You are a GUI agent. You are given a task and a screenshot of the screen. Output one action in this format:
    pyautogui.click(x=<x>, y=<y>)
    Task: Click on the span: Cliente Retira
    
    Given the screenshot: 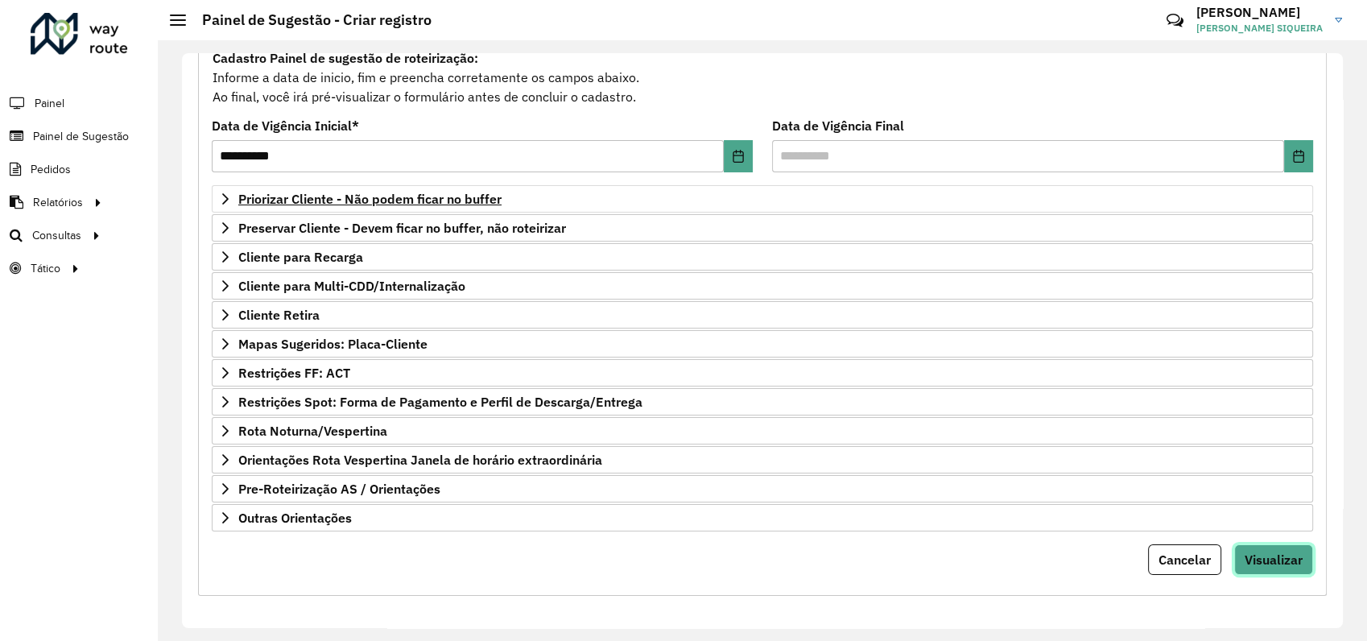 What is the action you would take?
    pyautogui.click(x=279, y=315)
    